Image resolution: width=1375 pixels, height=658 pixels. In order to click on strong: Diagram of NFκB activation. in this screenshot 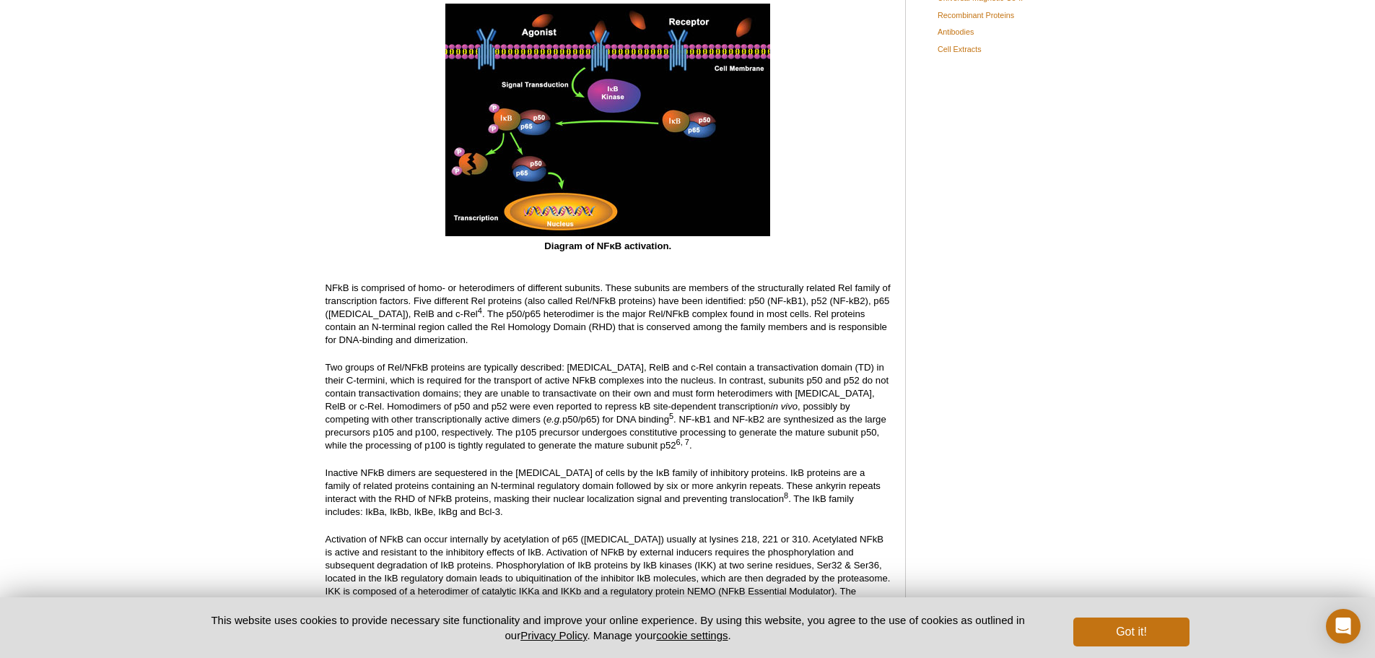, I will do `click(608, 245)`.